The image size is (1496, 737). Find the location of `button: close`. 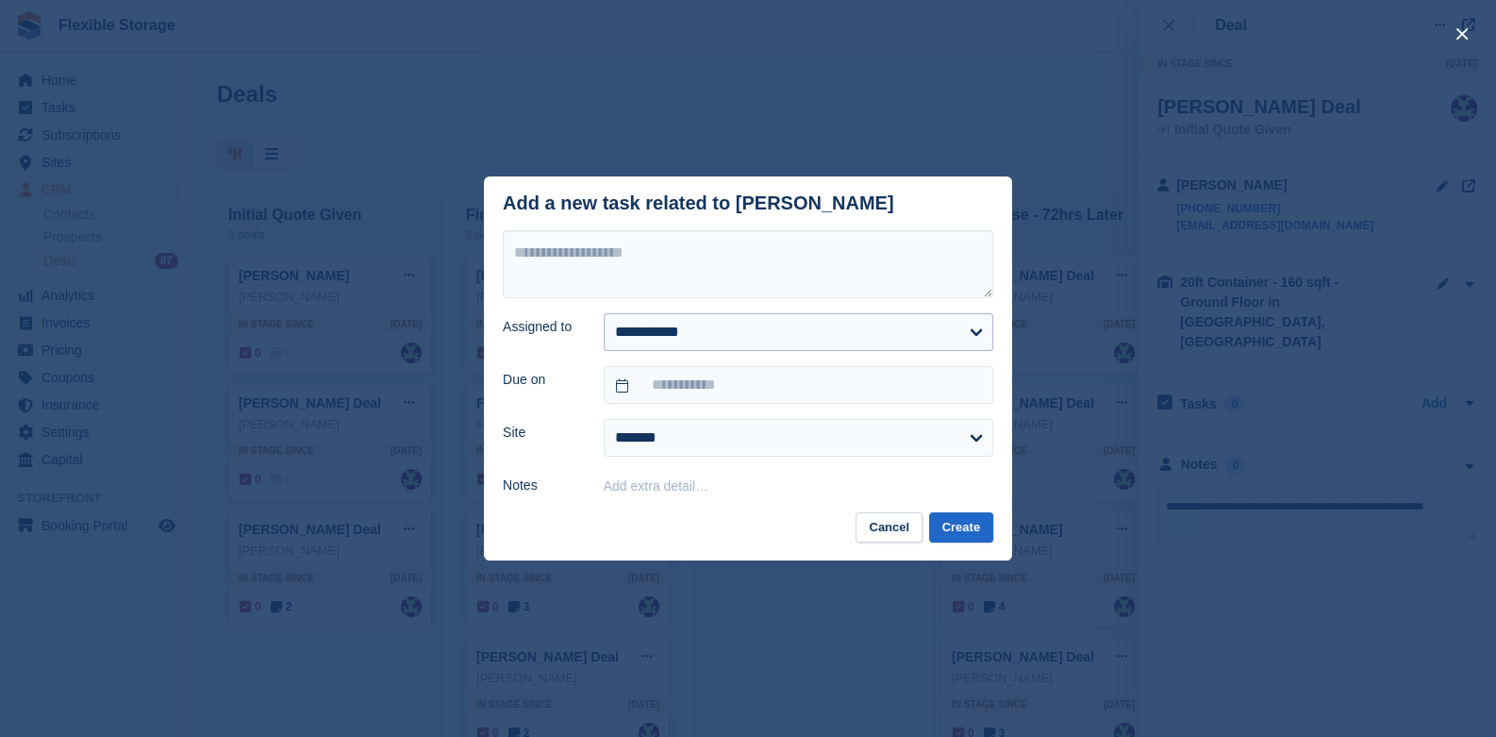

button: close is located at coordinates (1462, 34).